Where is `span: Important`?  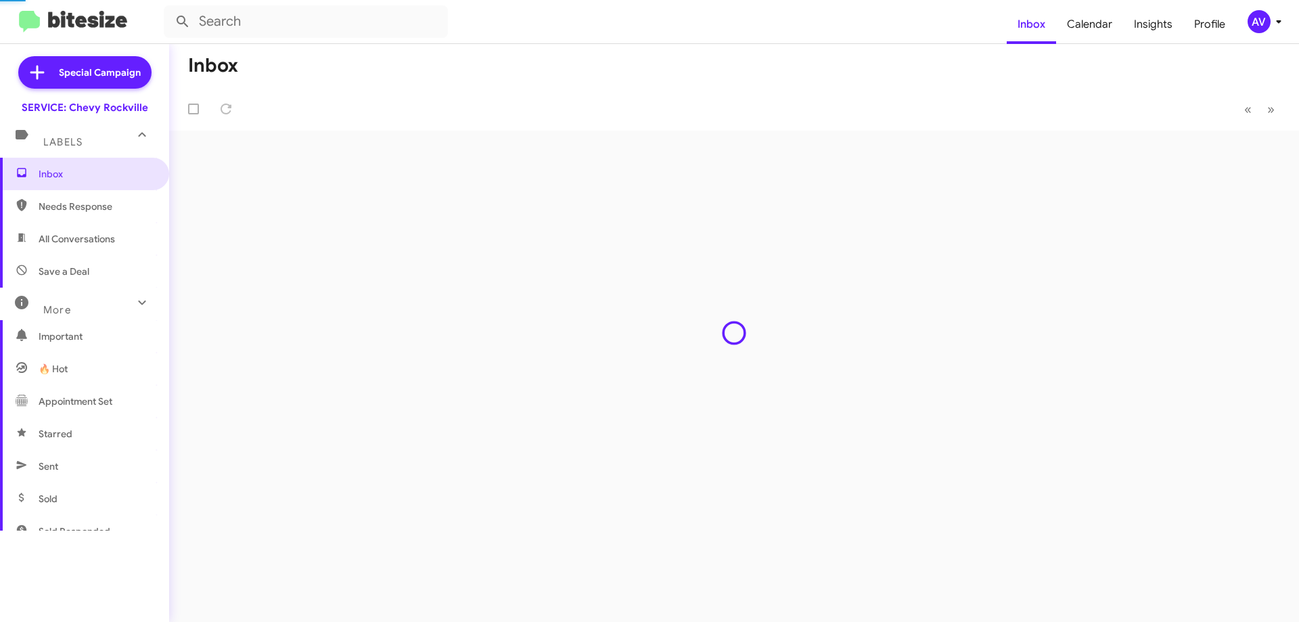 span: Important is located at coordinates (96, 336).